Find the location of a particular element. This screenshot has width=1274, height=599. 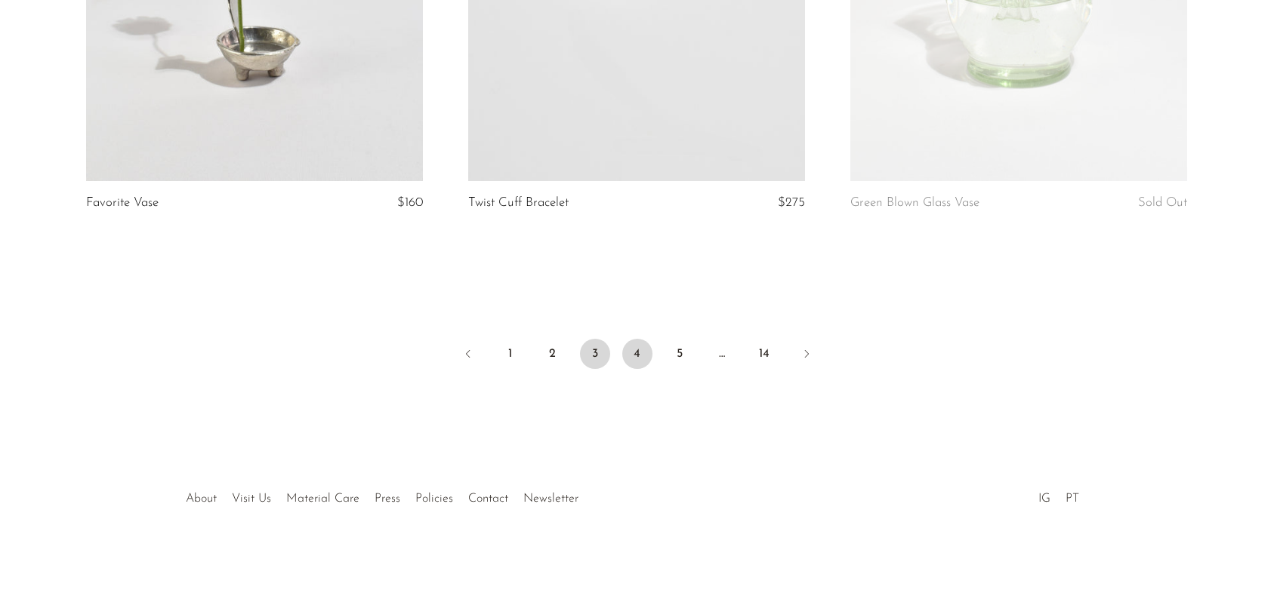

span: $160 is located at coordinates (410, 202).